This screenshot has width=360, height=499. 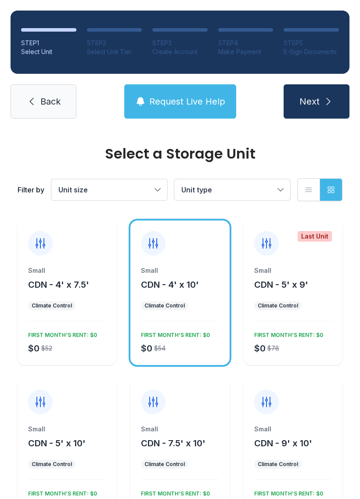 What do you see at coordinates (315, 236) in the screenshot?
I see `div: Last Unit` at bounding box center [315, 236].